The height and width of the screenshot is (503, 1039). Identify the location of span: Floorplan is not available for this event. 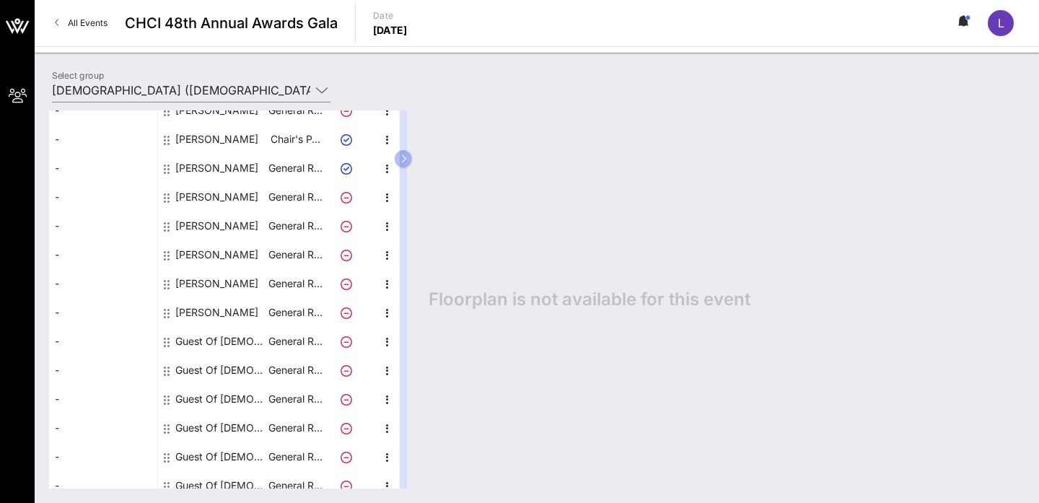
(590, 299).